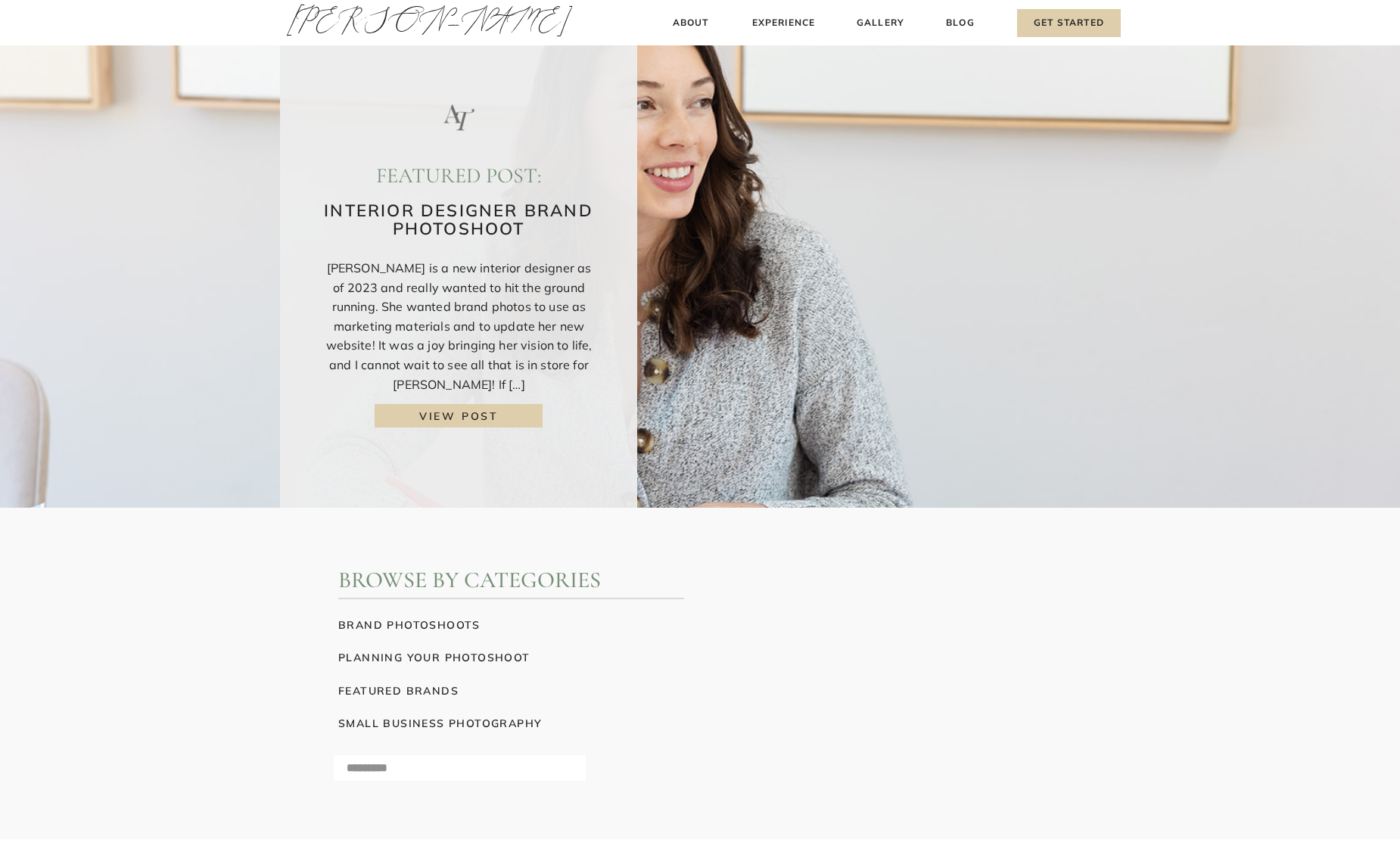 The width and height of the screenshot is (1400, 855). What do you see at coordinates (880, 23) in the screenshot?
I see `h3: Gallery` at bounding box center [880, 23].